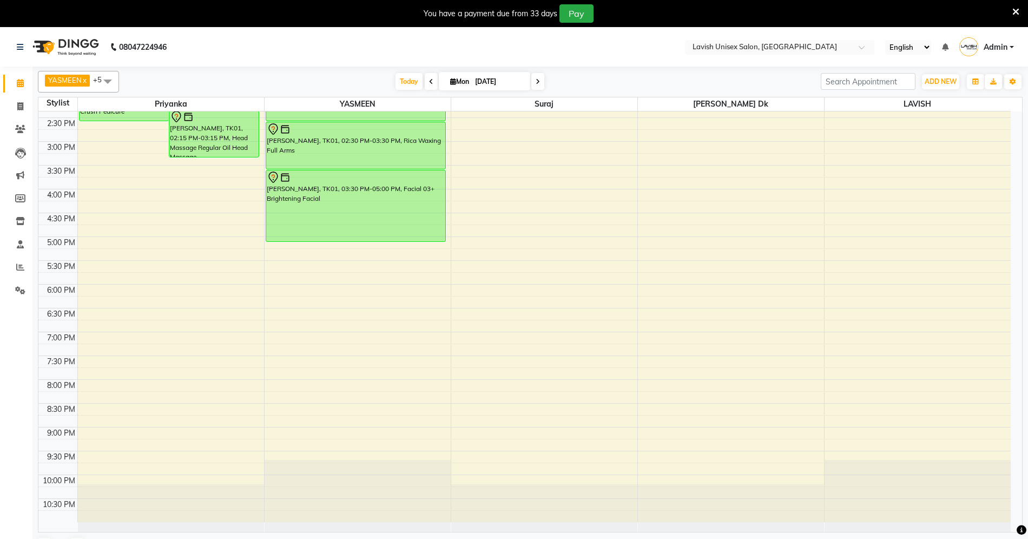 The height and width of the screenshot is (539, 1028). What do you see at coordinates (996, 47) in the screenshot?
I see `span: Admin` at bounding box center [996, 47].